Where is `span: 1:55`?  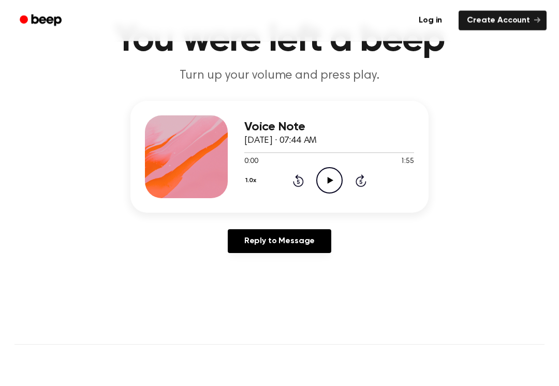 span: 1:55 is located at coordinates (407, 162).